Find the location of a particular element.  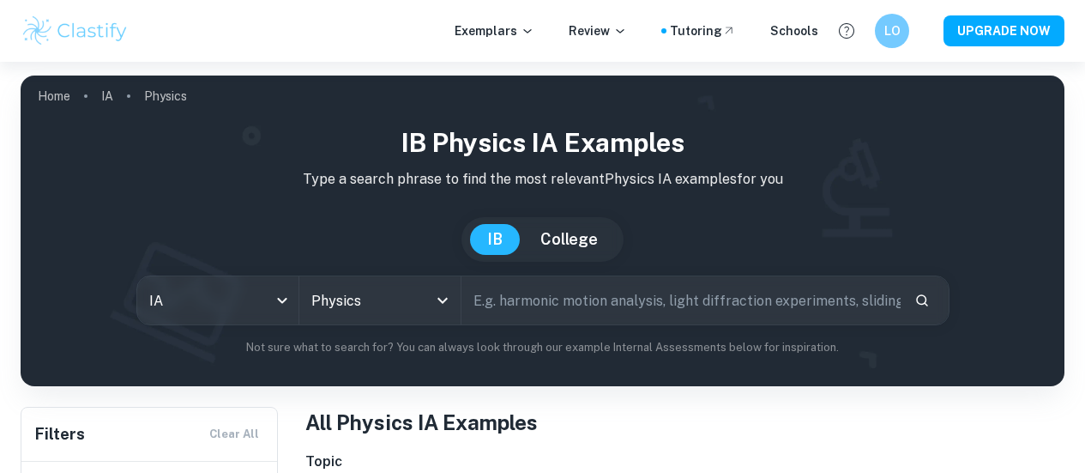

a: Home is located at coordinates (54, 96).